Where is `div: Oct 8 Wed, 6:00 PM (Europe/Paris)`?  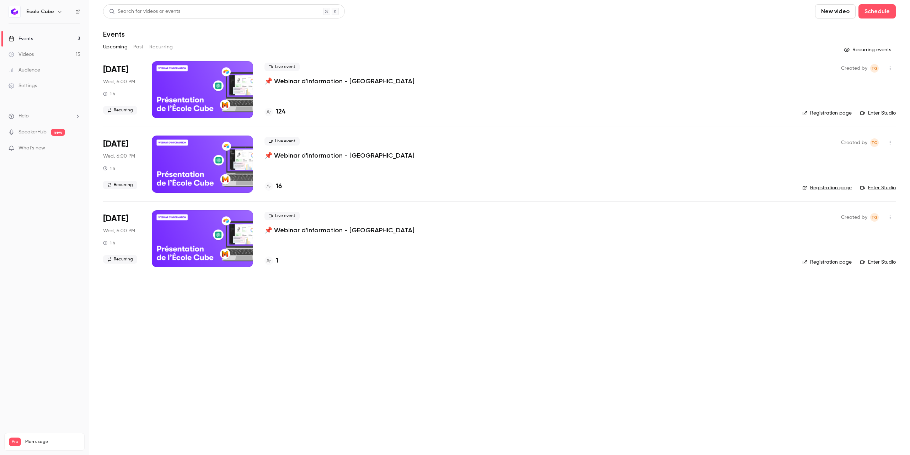 div: Oct 8 Wed, 6:00 PM (Europe/Paris) is located at coordinates (122, 90).